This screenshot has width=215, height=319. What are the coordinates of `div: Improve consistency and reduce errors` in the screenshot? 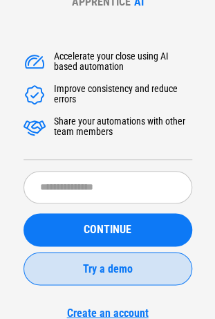 It's located at (123, 95).